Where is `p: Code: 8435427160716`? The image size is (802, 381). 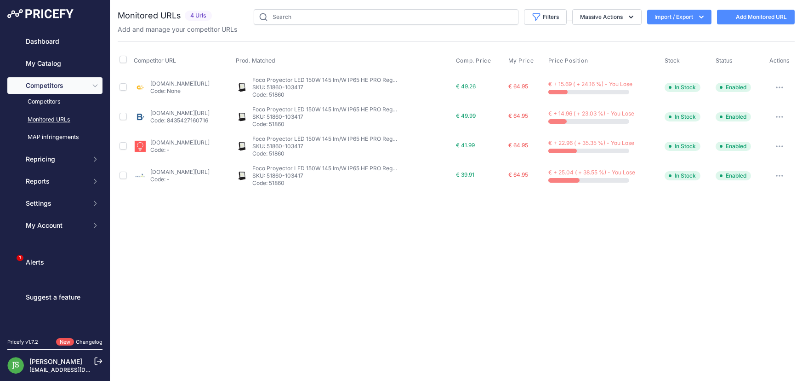 p: Code: 8435427160716 is located at coordinates (180, 120).